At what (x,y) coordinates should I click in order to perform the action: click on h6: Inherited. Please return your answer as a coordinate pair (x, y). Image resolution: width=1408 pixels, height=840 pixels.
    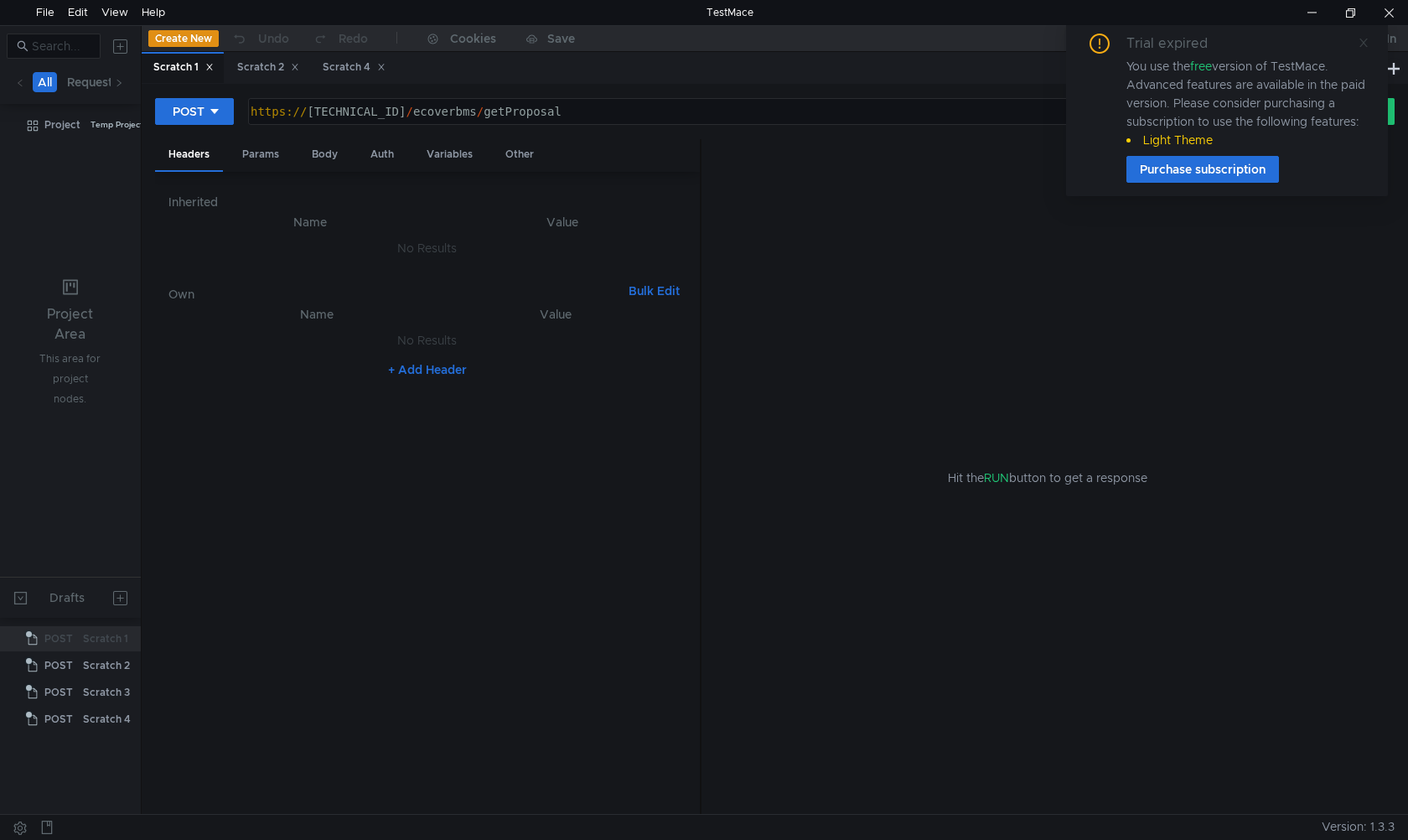
    Looking at the image, I should click on (427, 202).